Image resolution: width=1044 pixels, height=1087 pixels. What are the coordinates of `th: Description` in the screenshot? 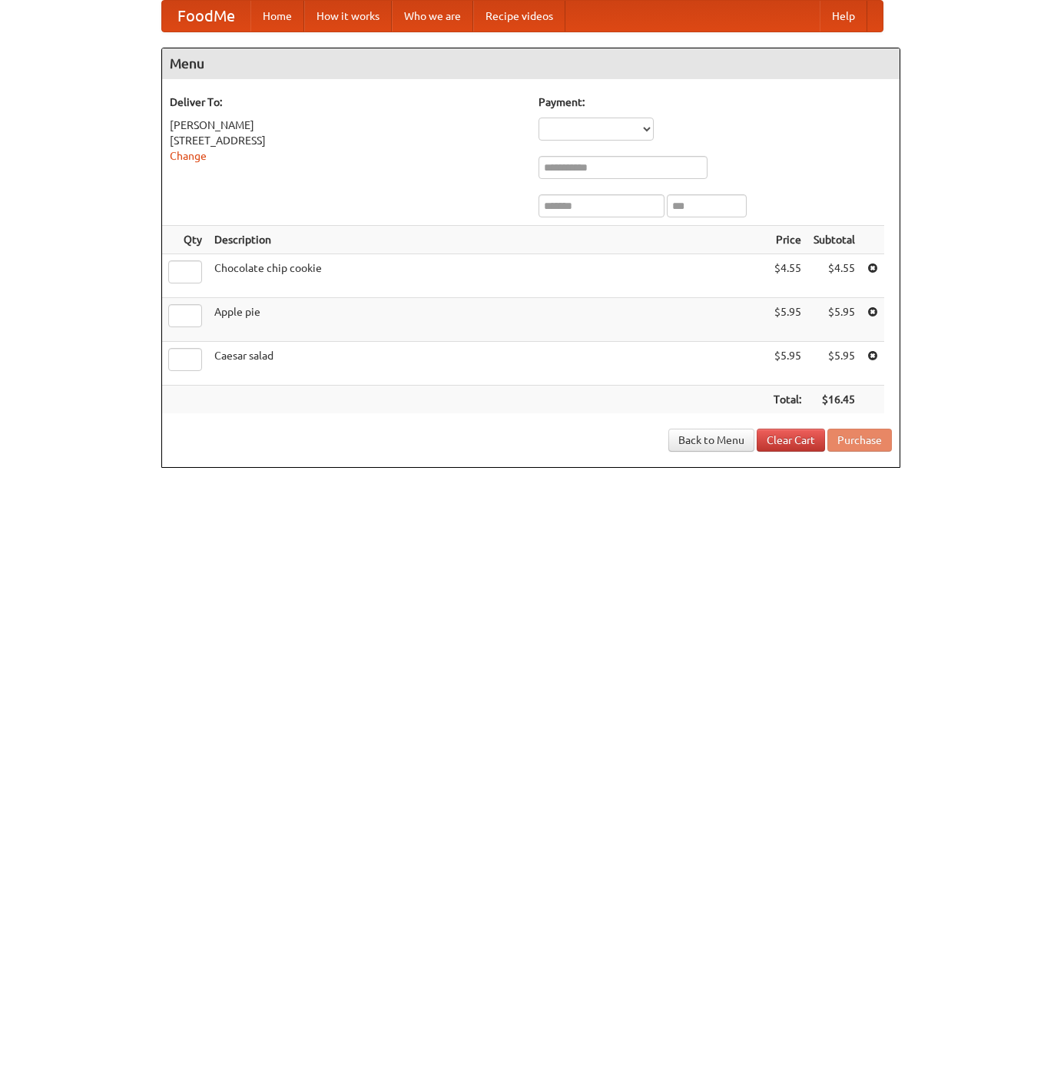 It's located at (488, 240).